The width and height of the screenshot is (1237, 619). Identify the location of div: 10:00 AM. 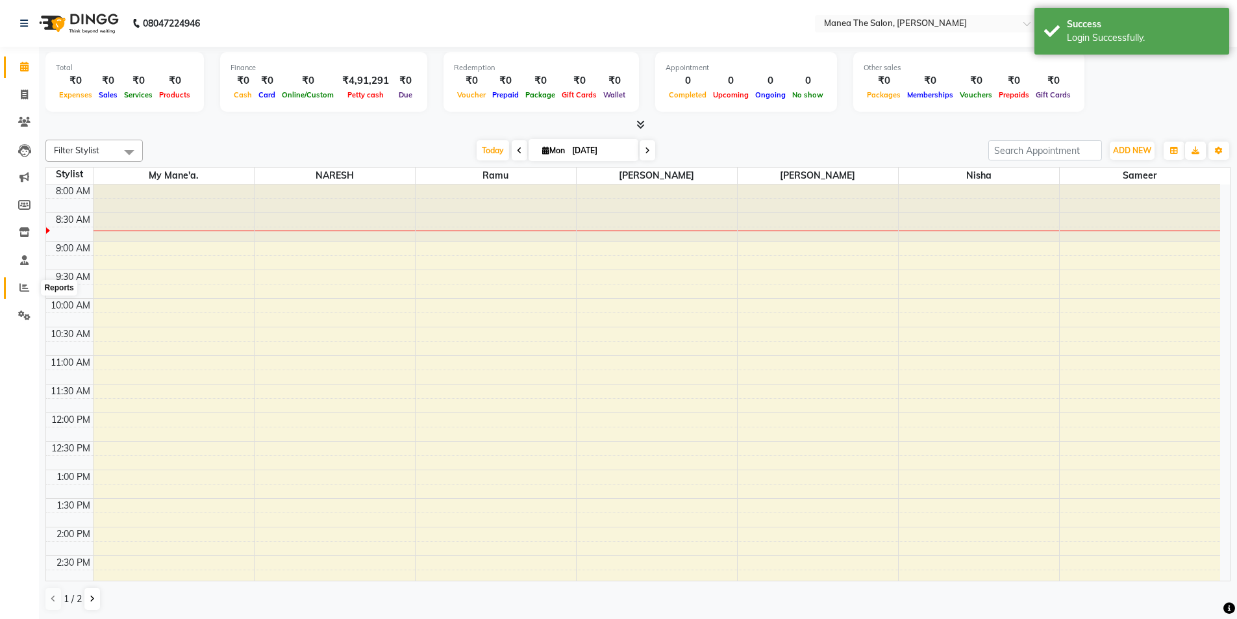
(70, 305).